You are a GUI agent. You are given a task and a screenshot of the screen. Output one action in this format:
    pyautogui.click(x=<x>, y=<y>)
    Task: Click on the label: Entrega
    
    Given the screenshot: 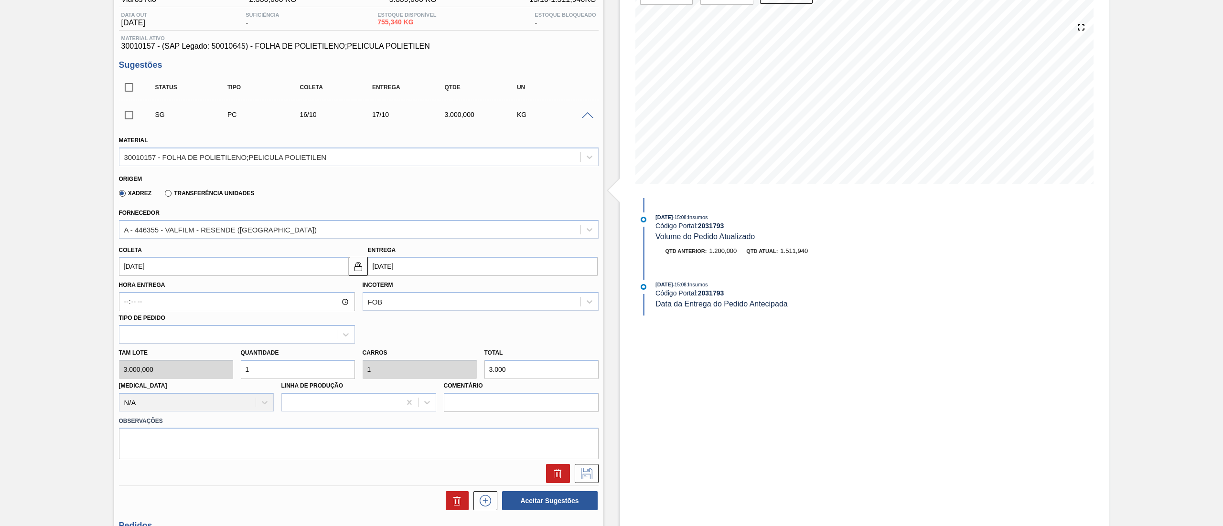 What is the action you would take?
    pyautogui.click(x=382, y=250)
    